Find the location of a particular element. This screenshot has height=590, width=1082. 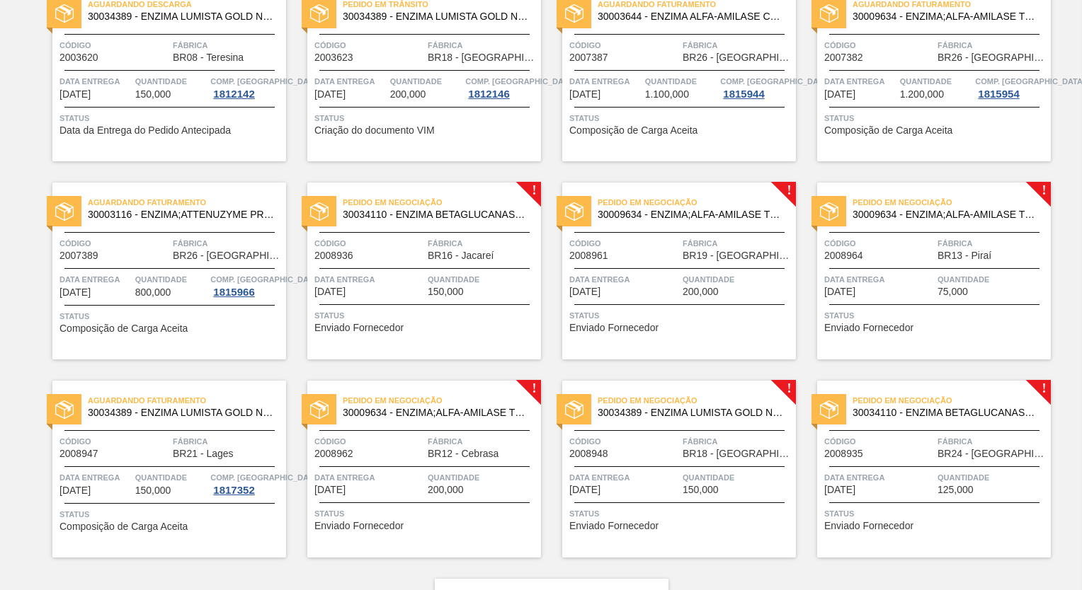

span: 22/08/2025 is located at coordinates (330, 94).